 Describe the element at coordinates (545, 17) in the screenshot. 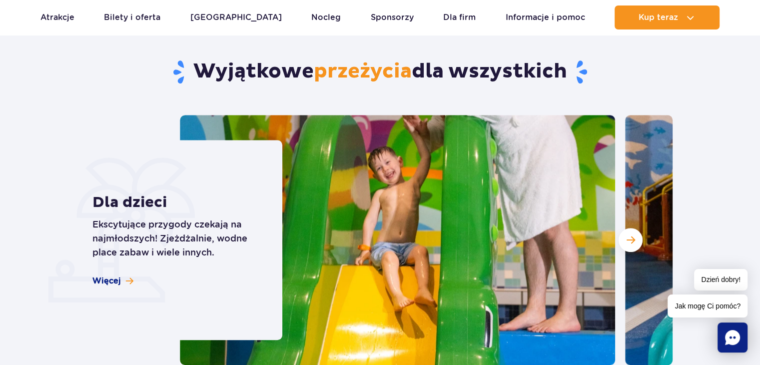

I see `a: Informacje i pomoc` at that location.